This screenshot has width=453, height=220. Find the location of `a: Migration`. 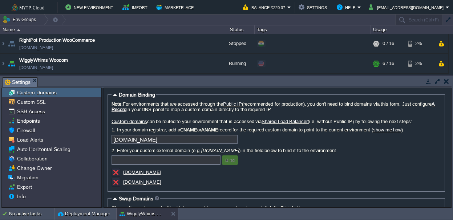

a: Migration is located at coordinates (28, 178).